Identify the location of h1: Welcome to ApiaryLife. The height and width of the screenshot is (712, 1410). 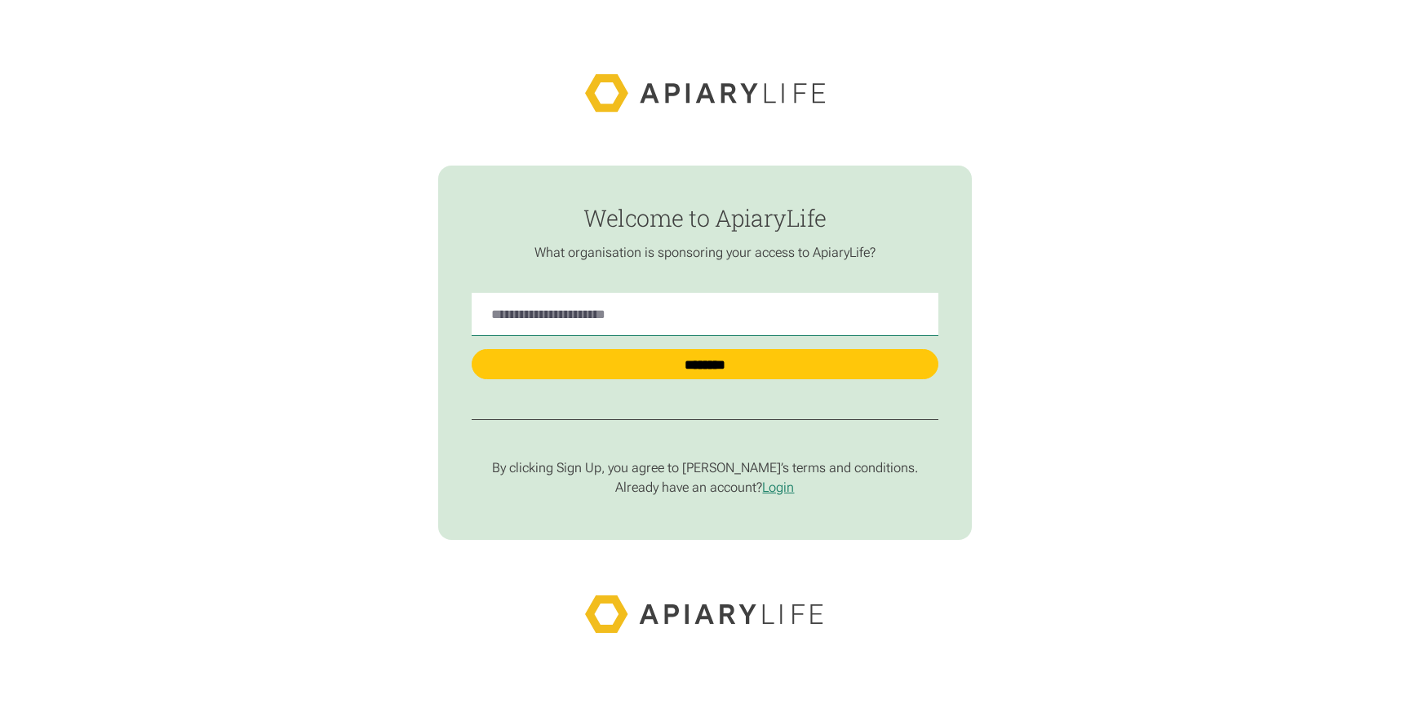
(705, 218).